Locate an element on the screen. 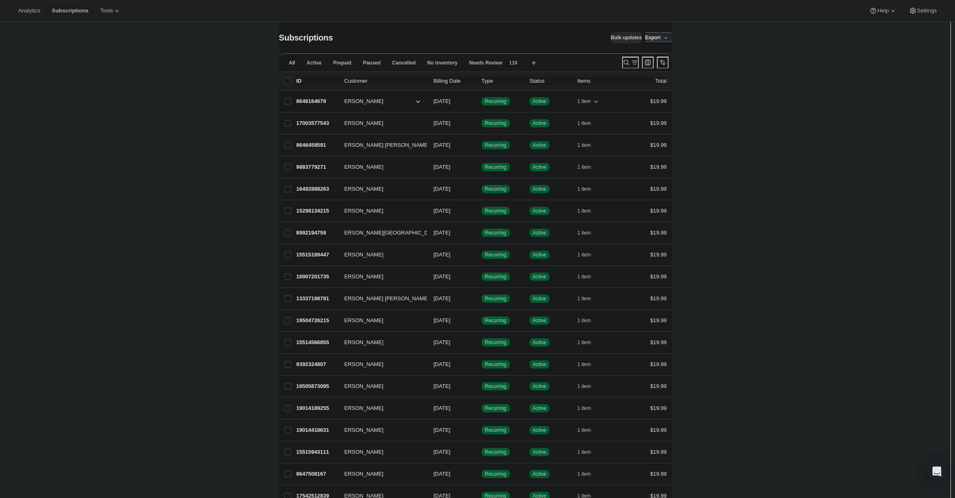 The width and height of the screenshot is (955, 498). p: 15514566855 is located at coordinates (317, 342).